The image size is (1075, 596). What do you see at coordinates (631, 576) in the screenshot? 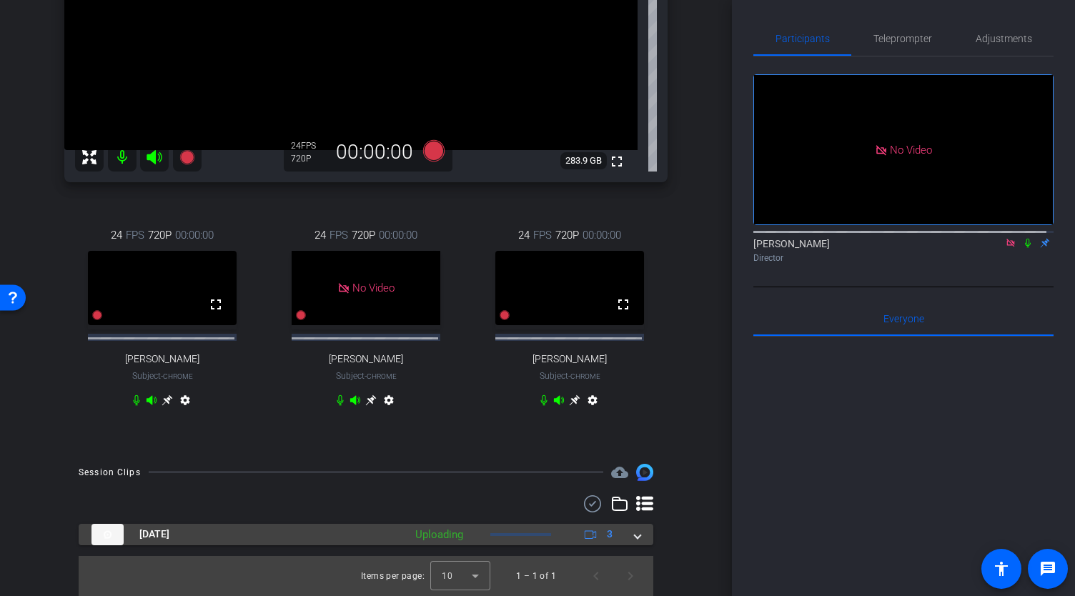
I see `button: Next page` at bounding box center [631, 576].